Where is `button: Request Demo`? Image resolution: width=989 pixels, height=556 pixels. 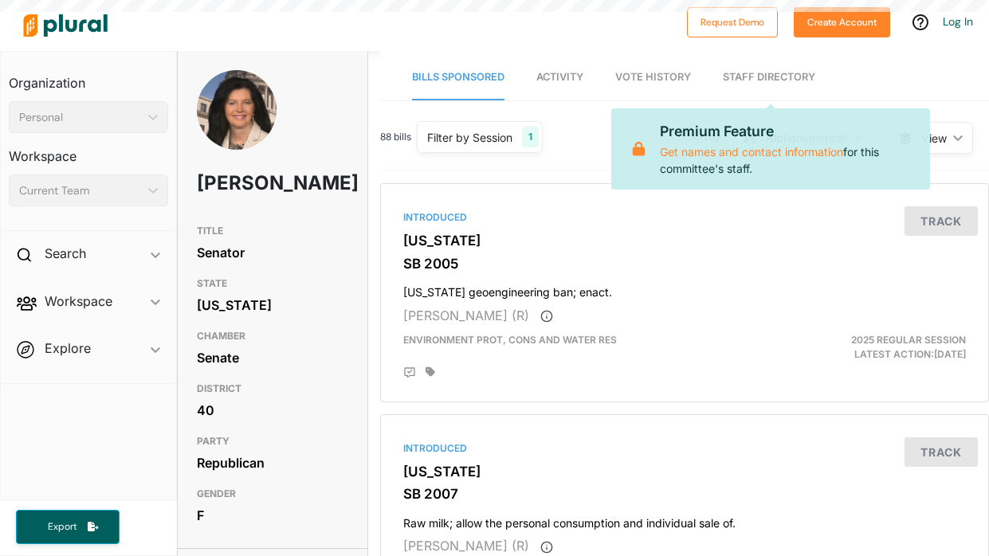
button: Request Demo is located at coordinates (732, 22).